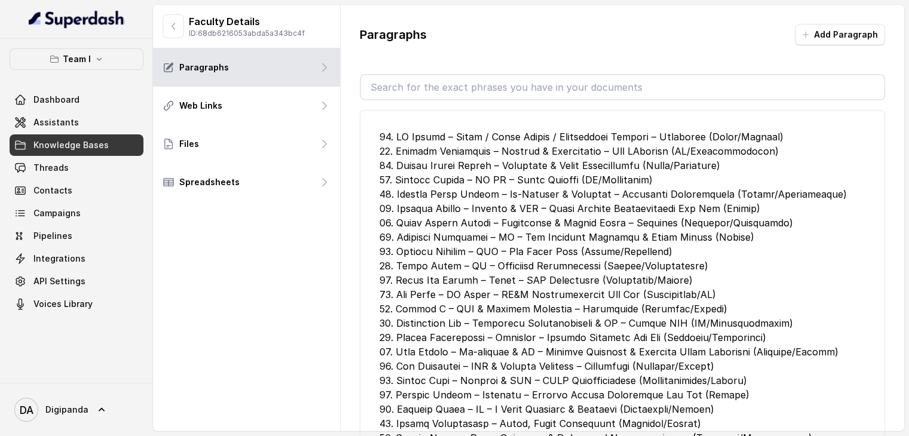 The image size is (909, 436). I want to click on p: Team I, so click(77, 59).